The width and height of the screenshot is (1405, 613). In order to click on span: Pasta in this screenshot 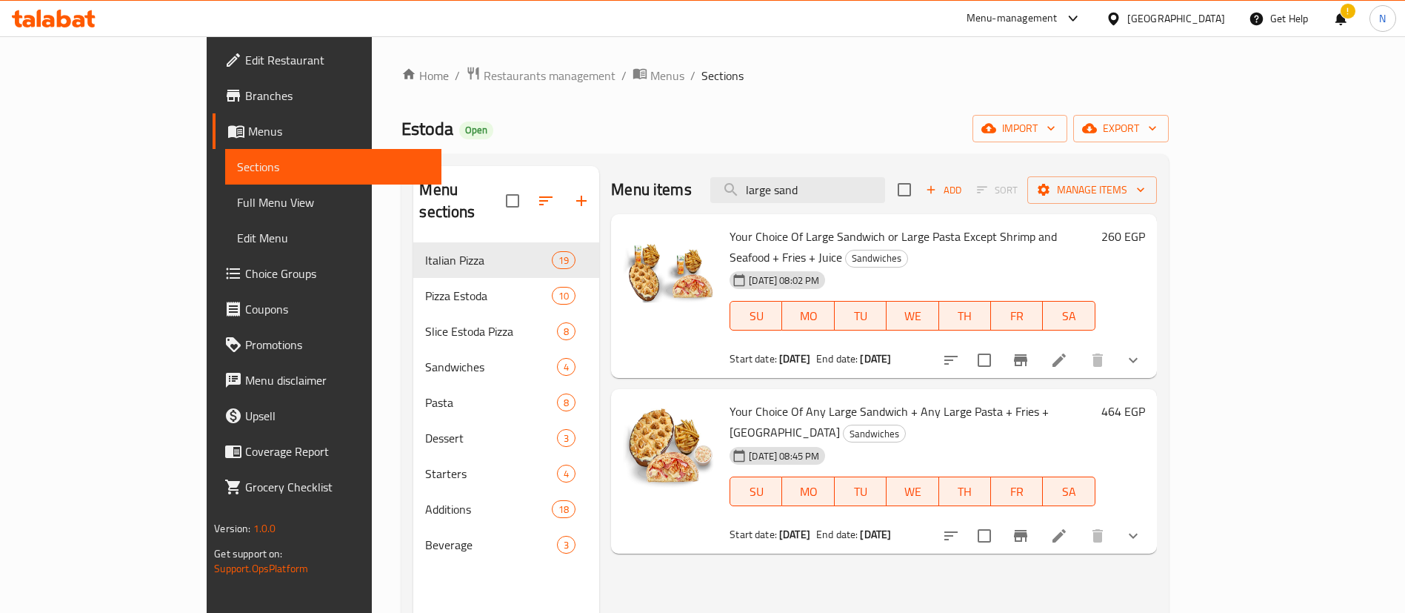, I will do `click(491, 402)`.